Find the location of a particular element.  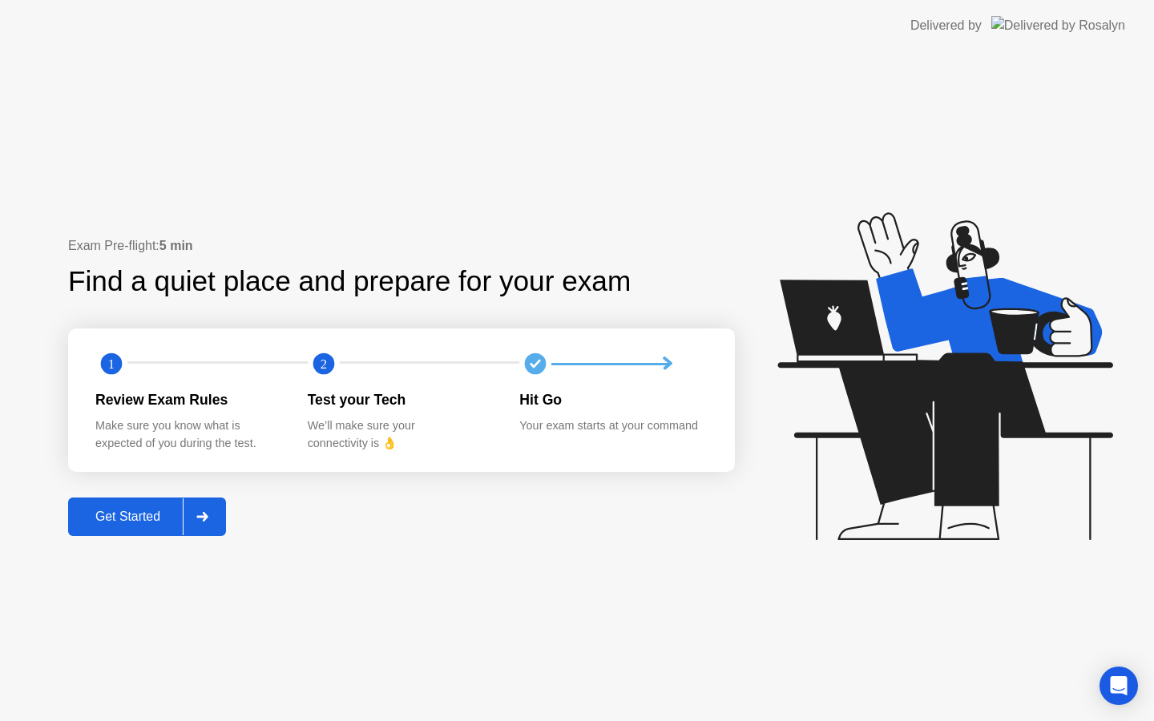

div: Exam Pre-flight: is located at coordinates (401, 246).